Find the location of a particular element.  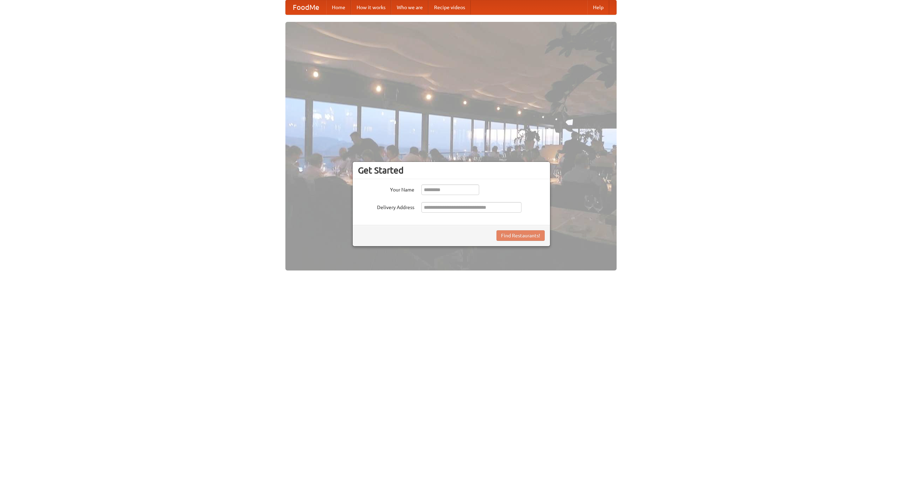

a: Home is located at coordinates (339, 7).